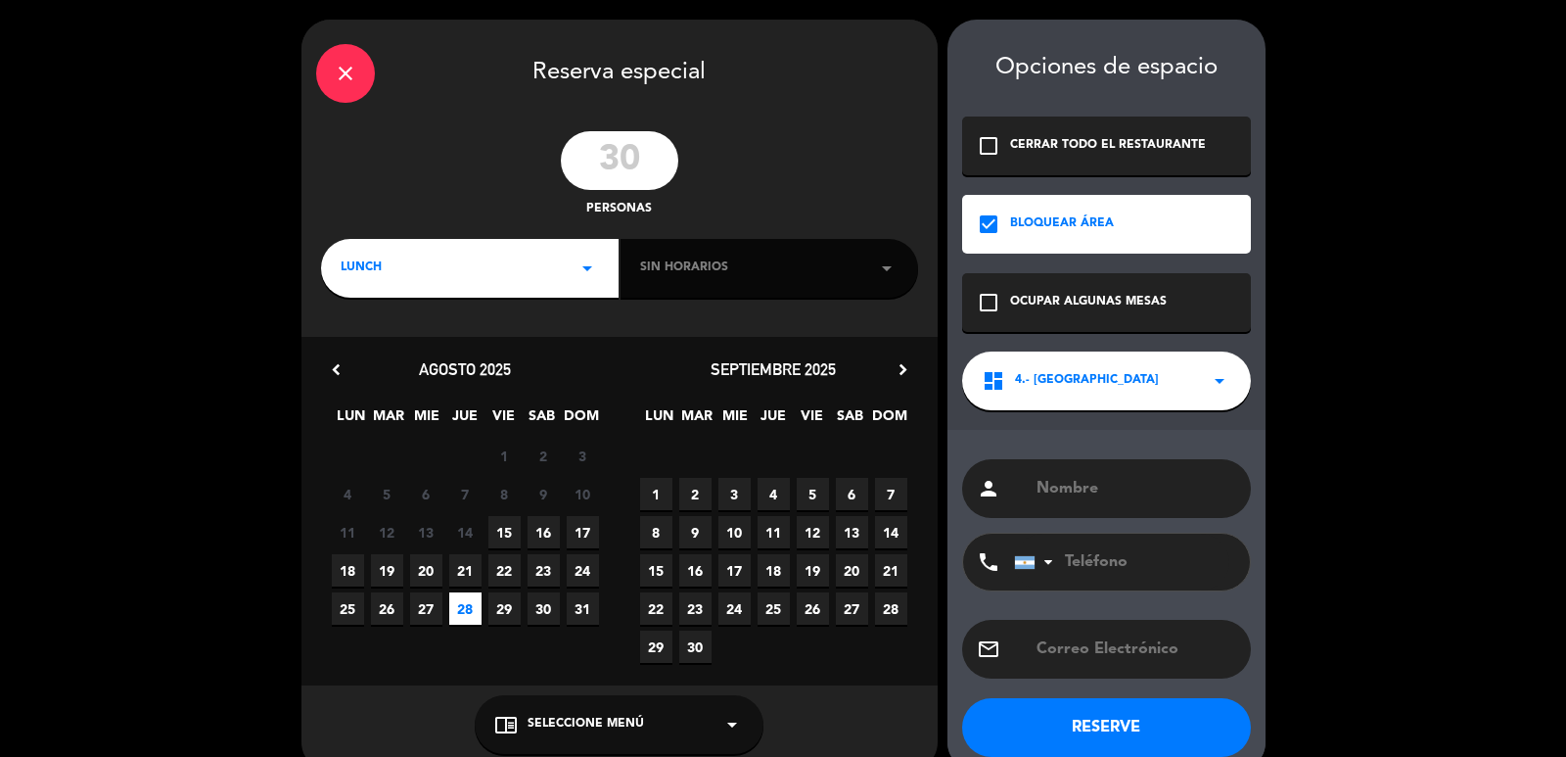  Describe the element at coordinates (773, 369) in the screenshot. I see `span: septiembre 2025` at that location.